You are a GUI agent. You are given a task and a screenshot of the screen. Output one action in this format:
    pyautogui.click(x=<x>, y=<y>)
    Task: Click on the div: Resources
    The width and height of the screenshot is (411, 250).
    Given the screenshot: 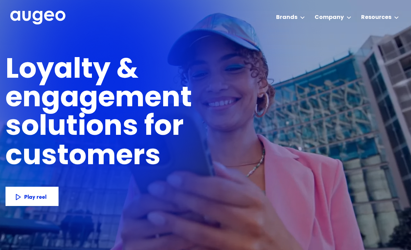 What is the action you would take?
    pyautogui.click(x=376, y=18)
    